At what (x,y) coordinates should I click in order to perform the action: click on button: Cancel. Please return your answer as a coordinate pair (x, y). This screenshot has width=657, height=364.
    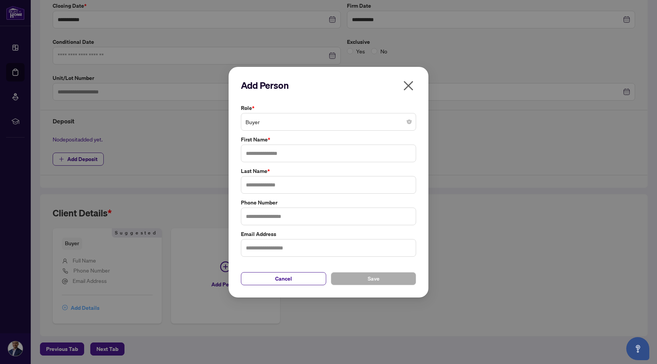
    Looking at the image, I should click on (283, 278).